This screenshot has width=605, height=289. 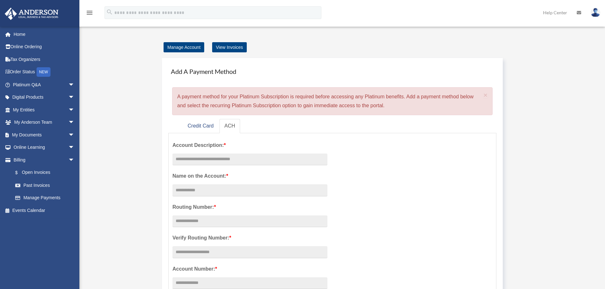 What do you see at coordinates (332, 71) in the screenshot?
I see `h4: Add A Payment Method` at bounding box center [332, 71].